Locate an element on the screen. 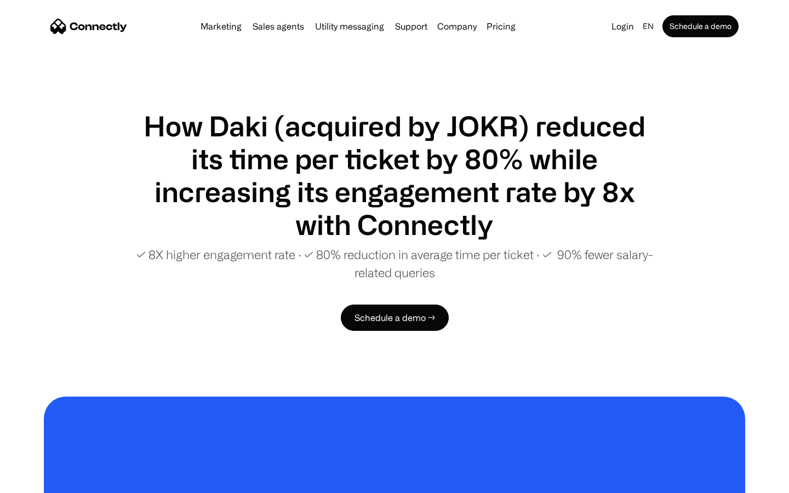 The width and height of the screenshot is (789, 493). a: Marketing is located at coordinates (221, 26).